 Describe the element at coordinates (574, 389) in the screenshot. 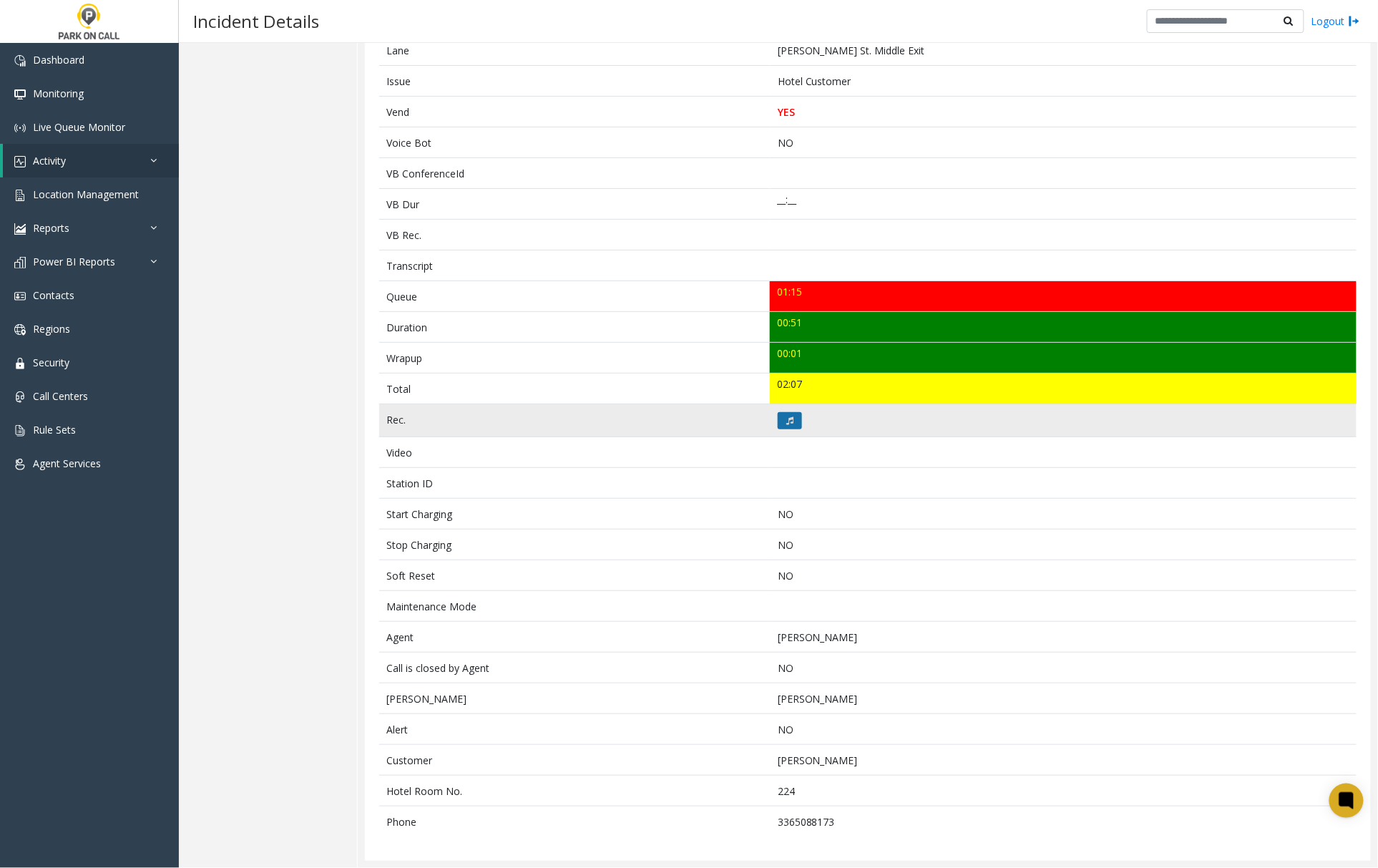

I see `td: Total` at that location.